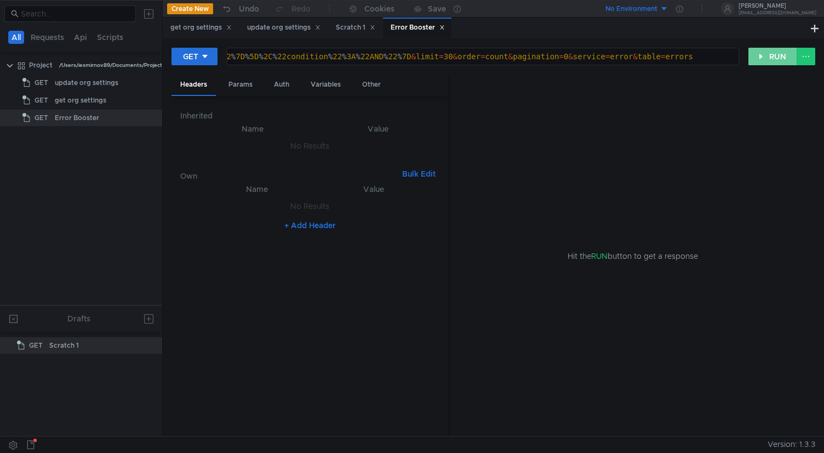 This screenshot has width=824, height=453. I want to click on div: Undo, so click(249, 9).